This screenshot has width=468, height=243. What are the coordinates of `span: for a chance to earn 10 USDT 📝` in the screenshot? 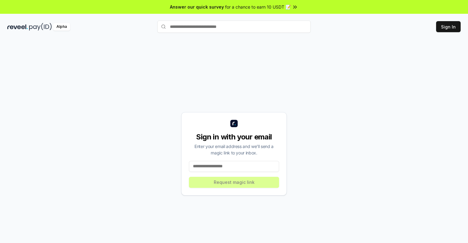 It's located at (258, 7).